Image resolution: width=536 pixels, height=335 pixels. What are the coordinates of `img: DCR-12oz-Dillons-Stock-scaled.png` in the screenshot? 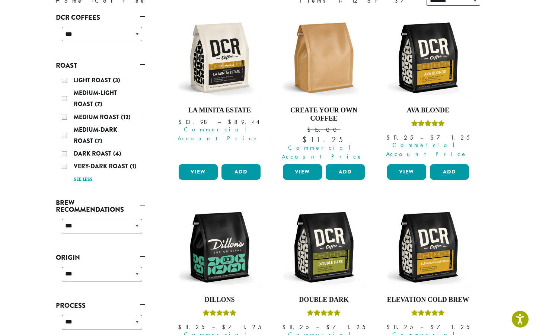 It's located at (220, 247).